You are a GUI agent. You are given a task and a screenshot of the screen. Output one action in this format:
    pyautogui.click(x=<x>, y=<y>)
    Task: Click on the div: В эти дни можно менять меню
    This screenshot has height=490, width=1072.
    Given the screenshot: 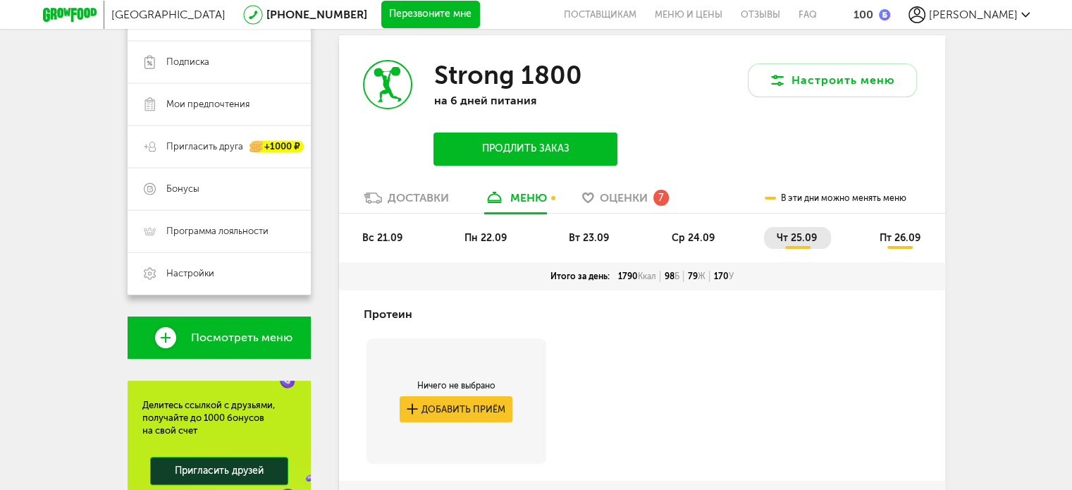 What is the action you would take?
    pyautogui.click(x=835, y=198)
    